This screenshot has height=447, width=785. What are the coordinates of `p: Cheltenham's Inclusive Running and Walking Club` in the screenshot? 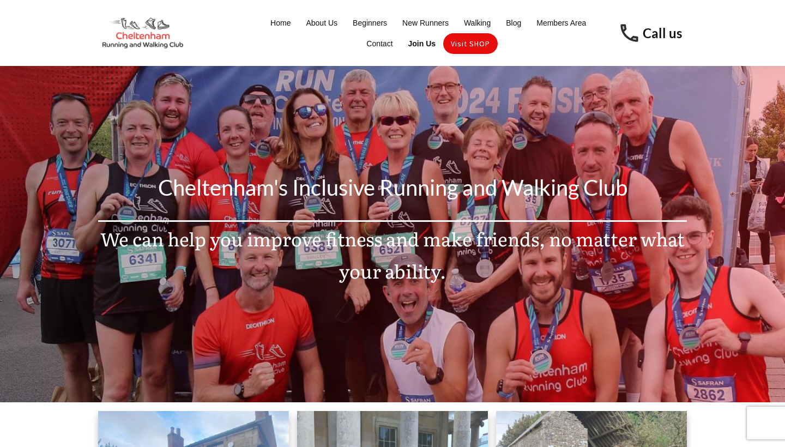 It's located at (393, 194).